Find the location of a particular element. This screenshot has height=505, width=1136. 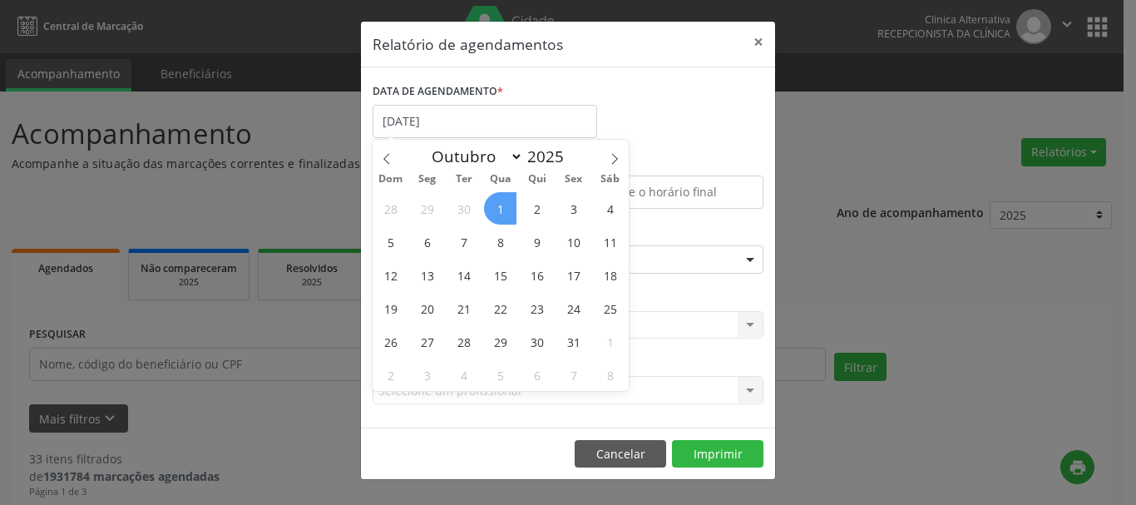

span: Outubro 29, 2025 is located at coordinates (500, 341).